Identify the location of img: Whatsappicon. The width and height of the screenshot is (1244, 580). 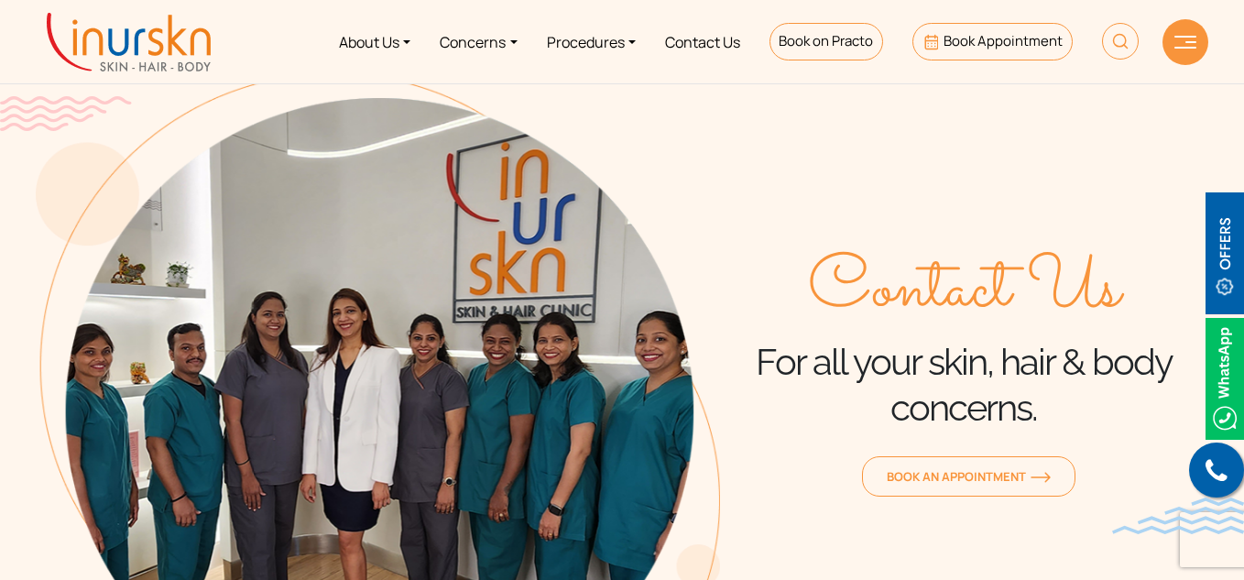
(1225, 378).